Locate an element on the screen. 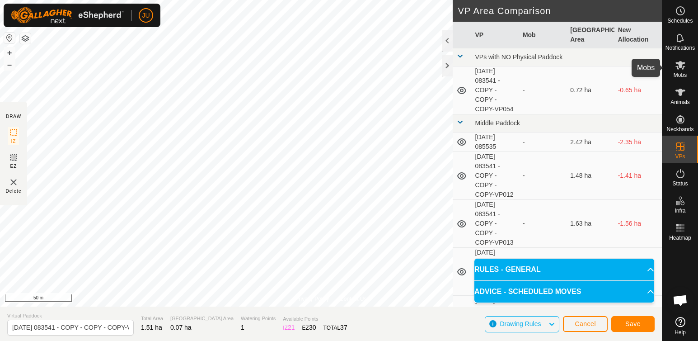 This screenshot has height=341, width=698. td: 0.72 ha is located at coordinates (590, 90).